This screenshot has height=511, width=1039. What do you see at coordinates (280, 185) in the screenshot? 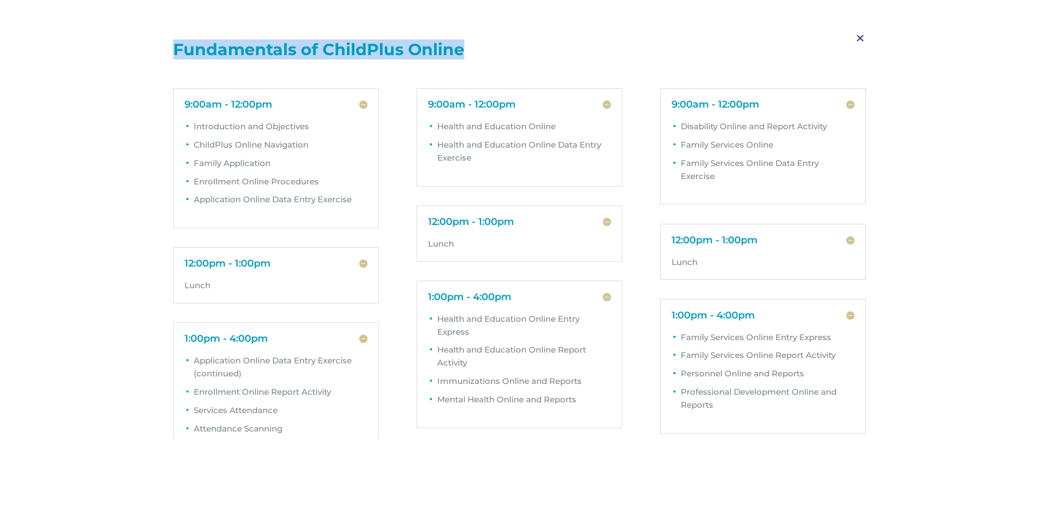
I see `li: Enrollment Online Procedures` at bounding box center [280, 185].